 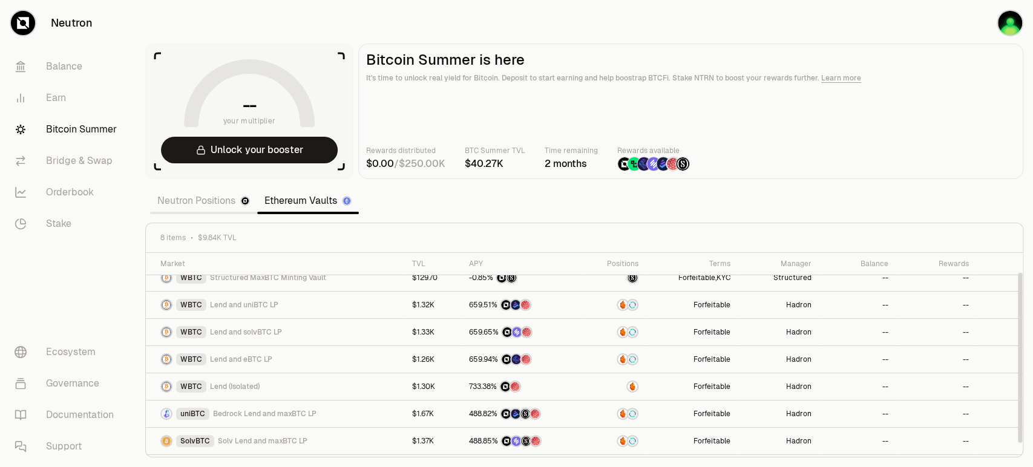 I want to click on span: Lend and solvBTC LP, so click(x=246, y=332).